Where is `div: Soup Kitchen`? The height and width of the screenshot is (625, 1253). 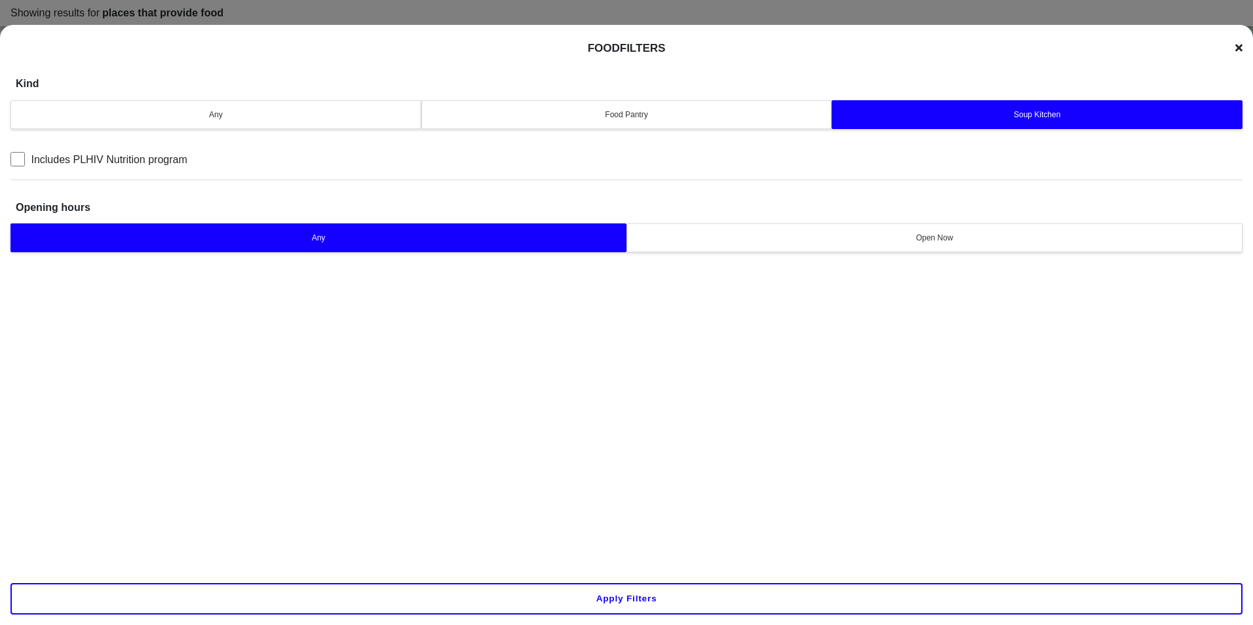 div: Soup Kitchen is located at coordinates (1037, 115).